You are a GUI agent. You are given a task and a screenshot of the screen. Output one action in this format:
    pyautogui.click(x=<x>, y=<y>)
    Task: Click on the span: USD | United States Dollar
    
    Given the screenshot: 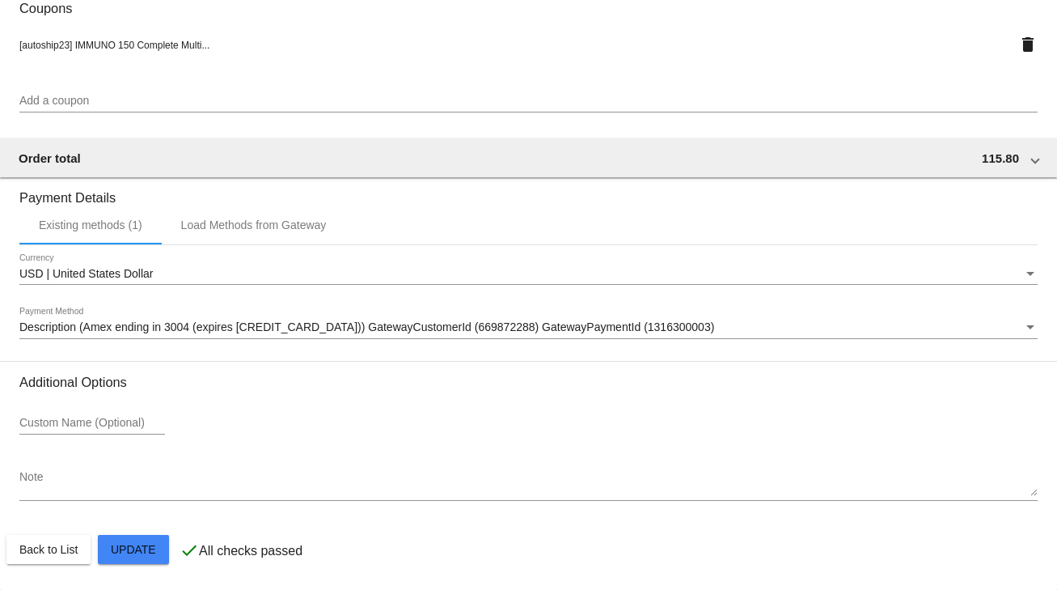 What is the action you would take?
    pyautogui.click(x=86, y=273)
    